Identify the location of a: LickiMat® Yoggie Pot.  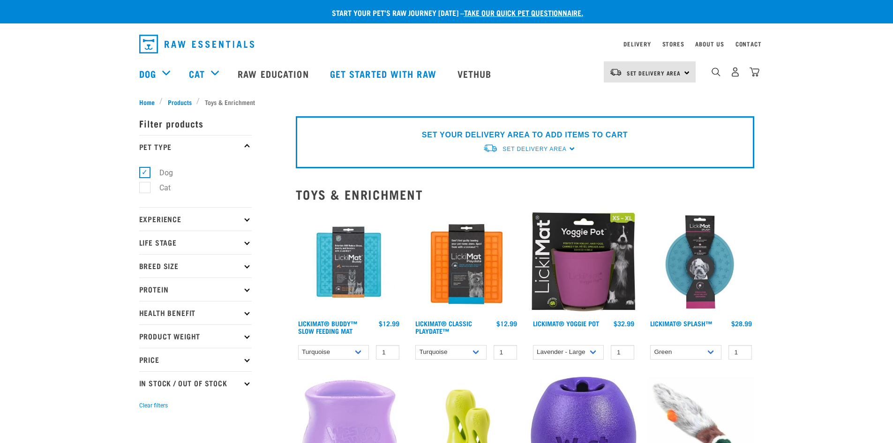
(566, 323).